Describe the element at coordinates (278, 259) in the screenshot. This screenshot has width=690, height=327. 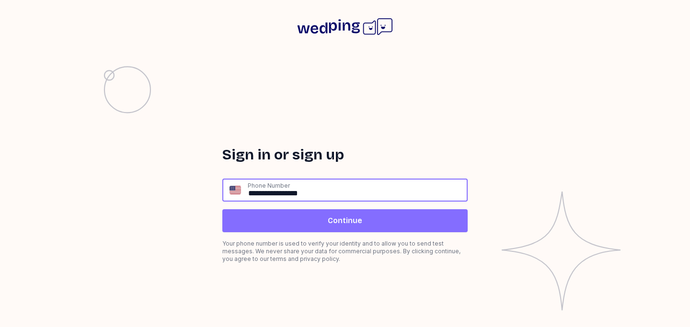
I see `a: terms` at that location.